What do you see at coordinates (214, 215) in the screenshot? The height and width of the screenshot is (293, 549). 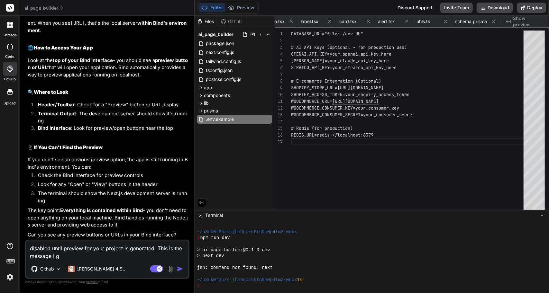 I see `span: Terminal` at bounding box center [214, 215].